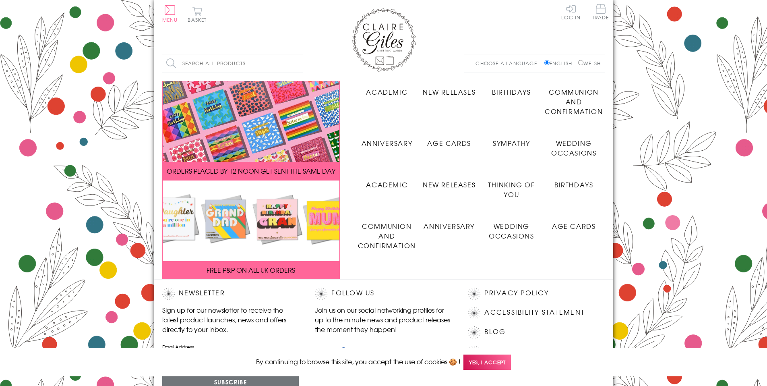 Image resolution: width=767 pixels, height=386 pixels. Describe the element at coordinates (601, 12) in the screenshot. I see `span: Trade` at that location.